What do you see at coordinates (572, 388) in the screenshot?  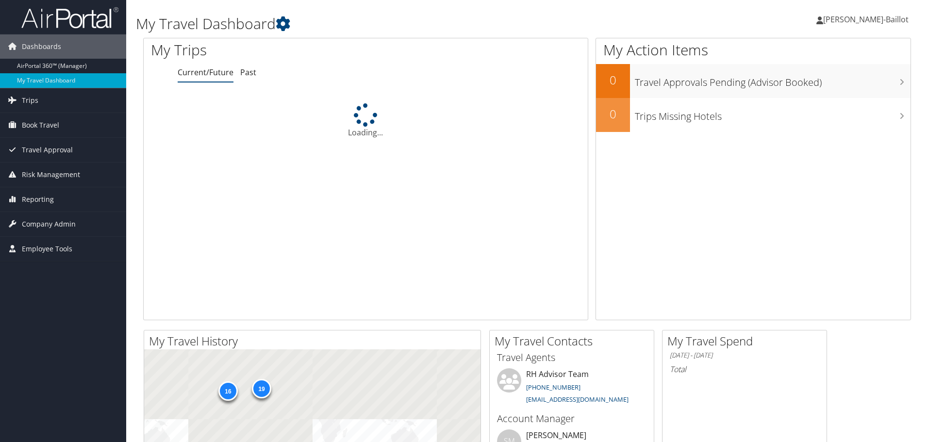 I see `li: RH Advisor Team` at bounding box center [572, 388].